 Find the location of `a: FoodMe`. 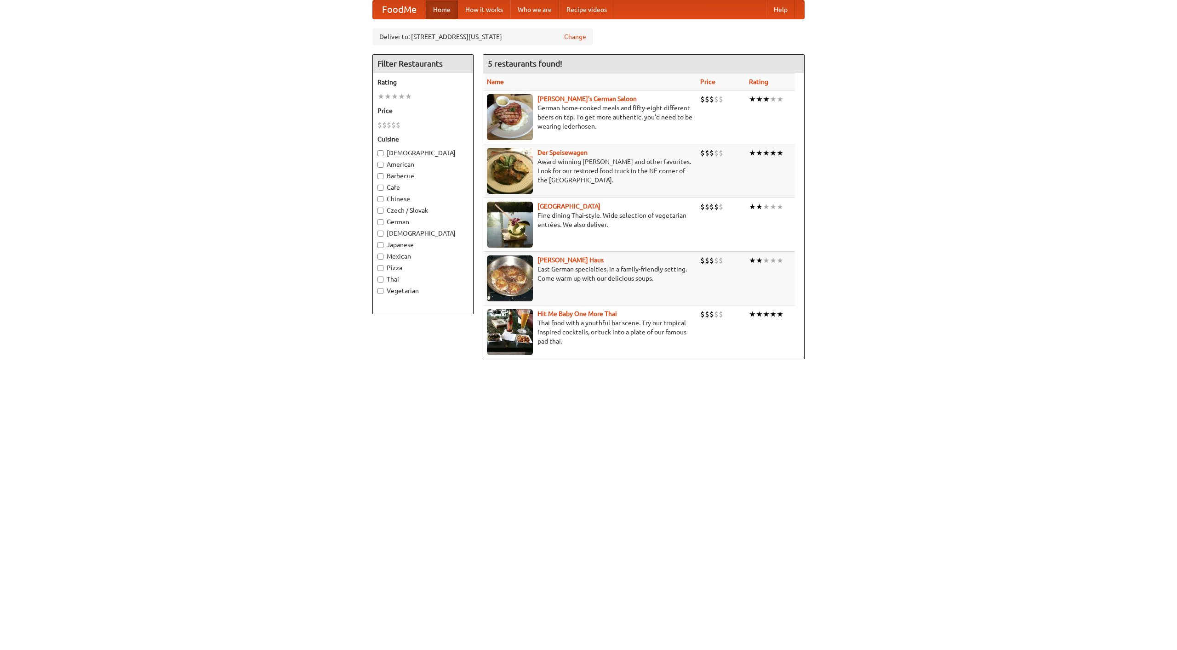

a: FoodMe is located at coordinates (399, 10).